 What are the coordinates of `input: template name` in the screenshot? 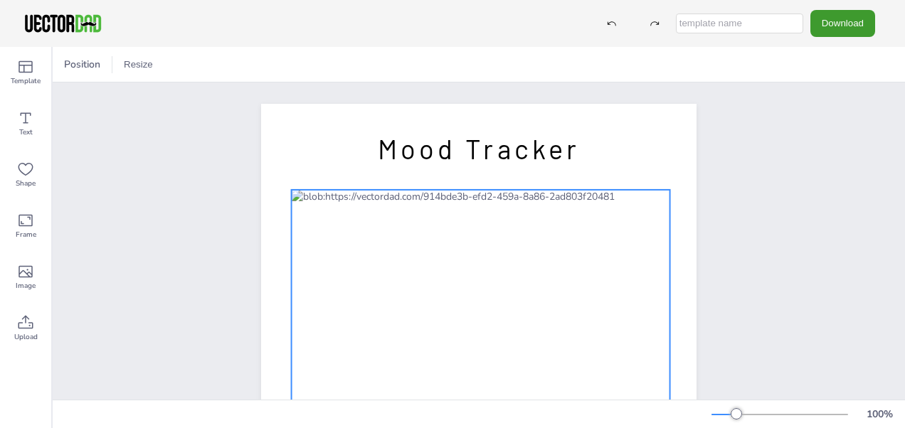 It's located at (739, 23).